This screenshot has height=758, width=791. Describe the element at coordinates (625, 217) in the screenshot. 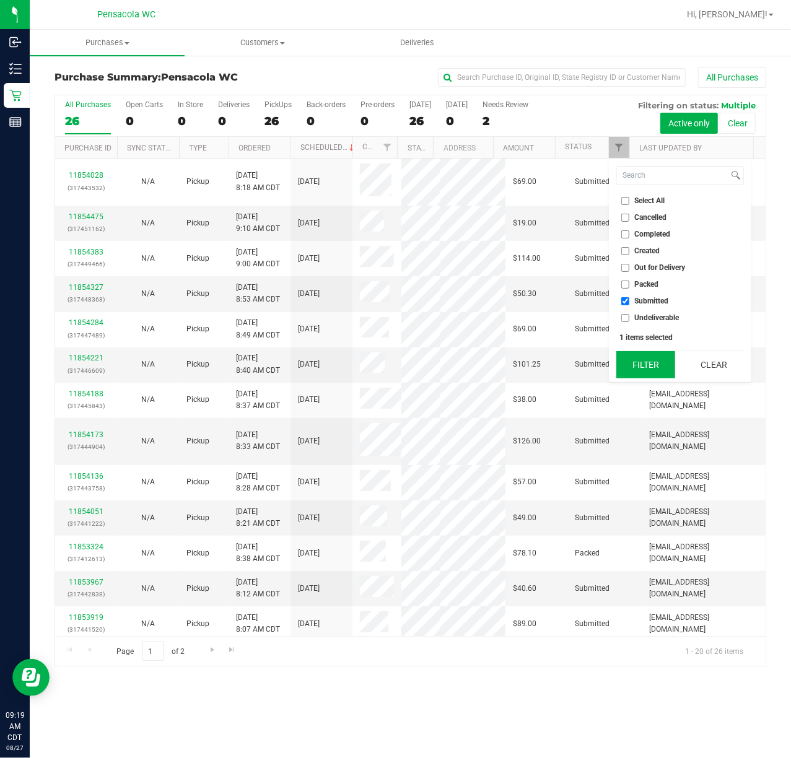

I see `input: Cancelled` at that location.